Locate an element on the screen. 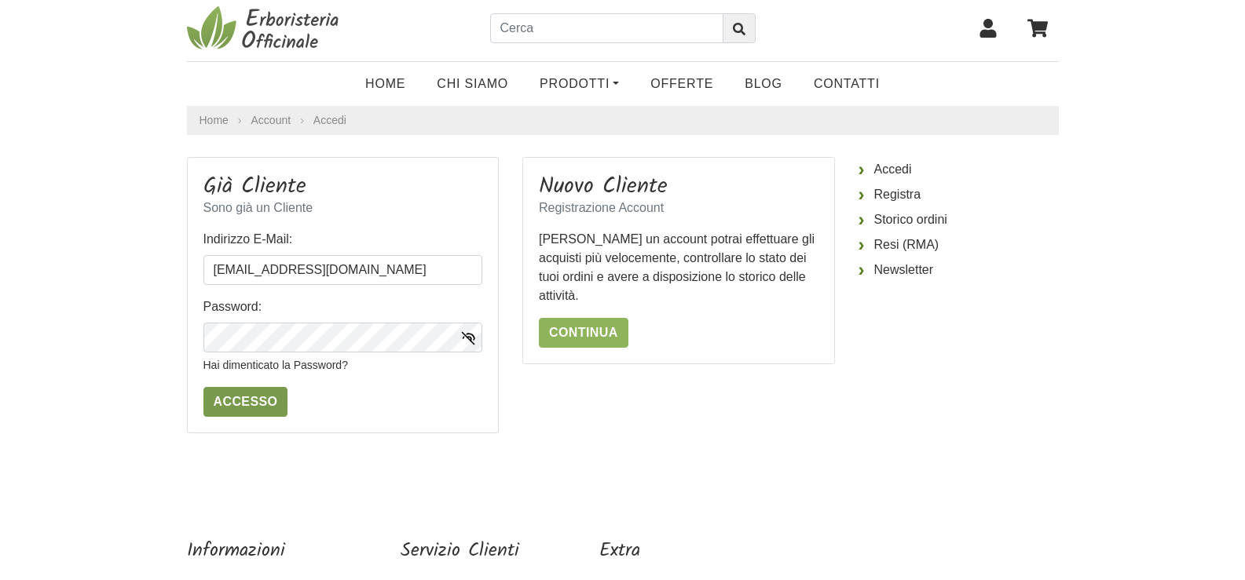 This screenshot has height=580, width=1245. h5: Extra is located at coordinates (651, 551).